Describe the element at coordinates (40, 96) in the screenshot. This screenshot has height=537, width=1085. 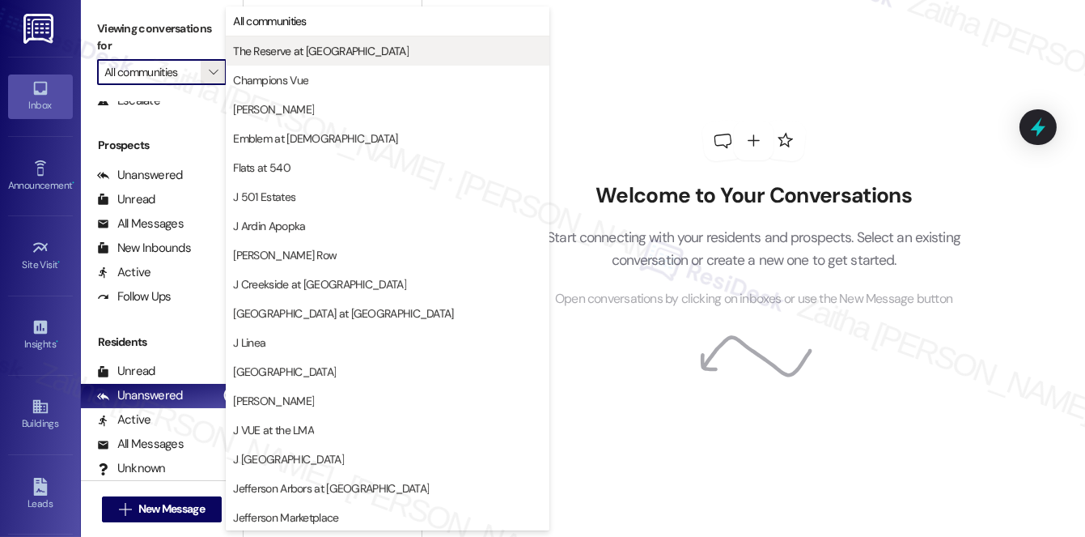
I see `a: Inbox` at that location.